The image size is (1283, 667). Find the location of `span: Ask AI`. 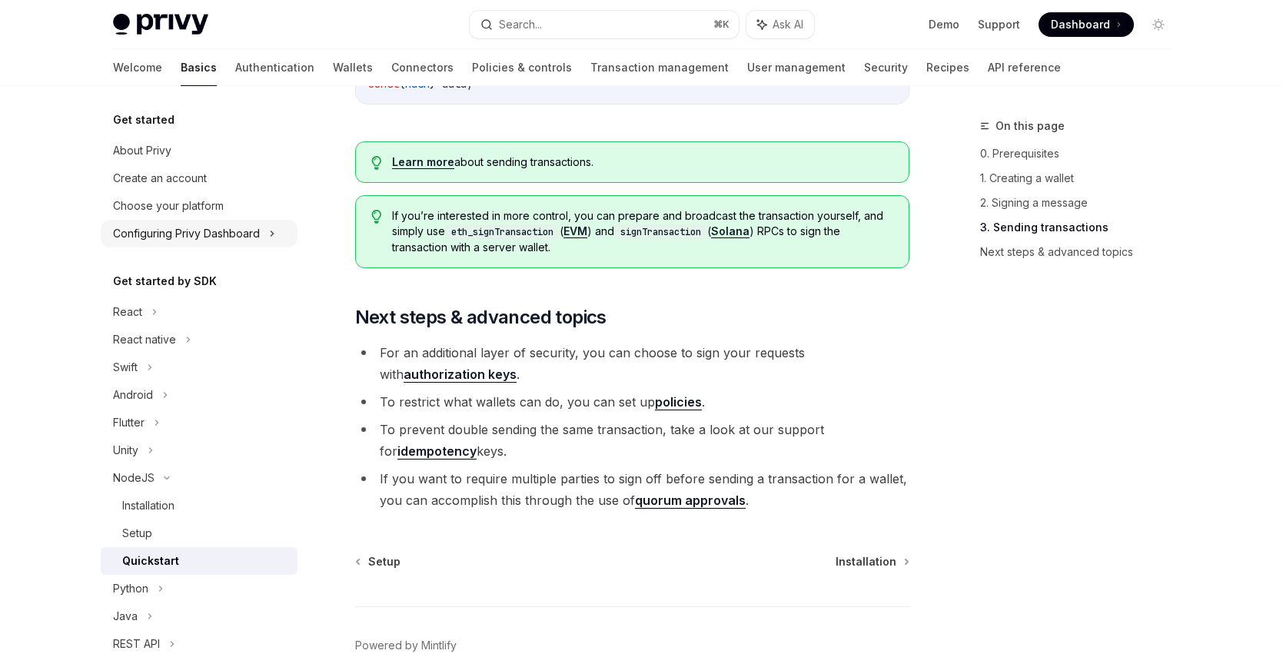

span: Ask AI is located at coordinates (788, 25).